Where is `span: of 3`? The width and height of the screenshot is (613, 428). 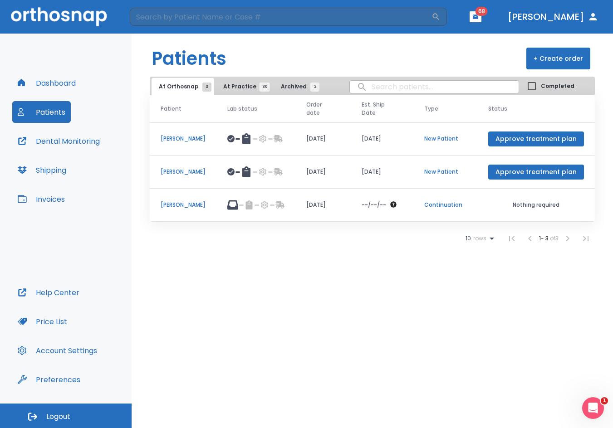
span: of 3 is located at coordinates (554, 238).